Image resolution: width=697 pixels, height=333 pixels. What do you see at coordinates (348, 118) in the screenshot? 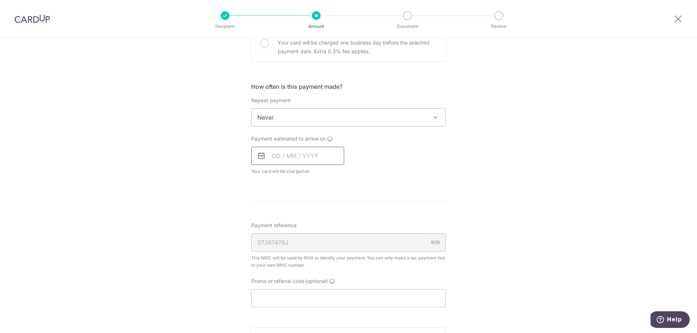
I see `span: Never` at bounding box center [348, 118].